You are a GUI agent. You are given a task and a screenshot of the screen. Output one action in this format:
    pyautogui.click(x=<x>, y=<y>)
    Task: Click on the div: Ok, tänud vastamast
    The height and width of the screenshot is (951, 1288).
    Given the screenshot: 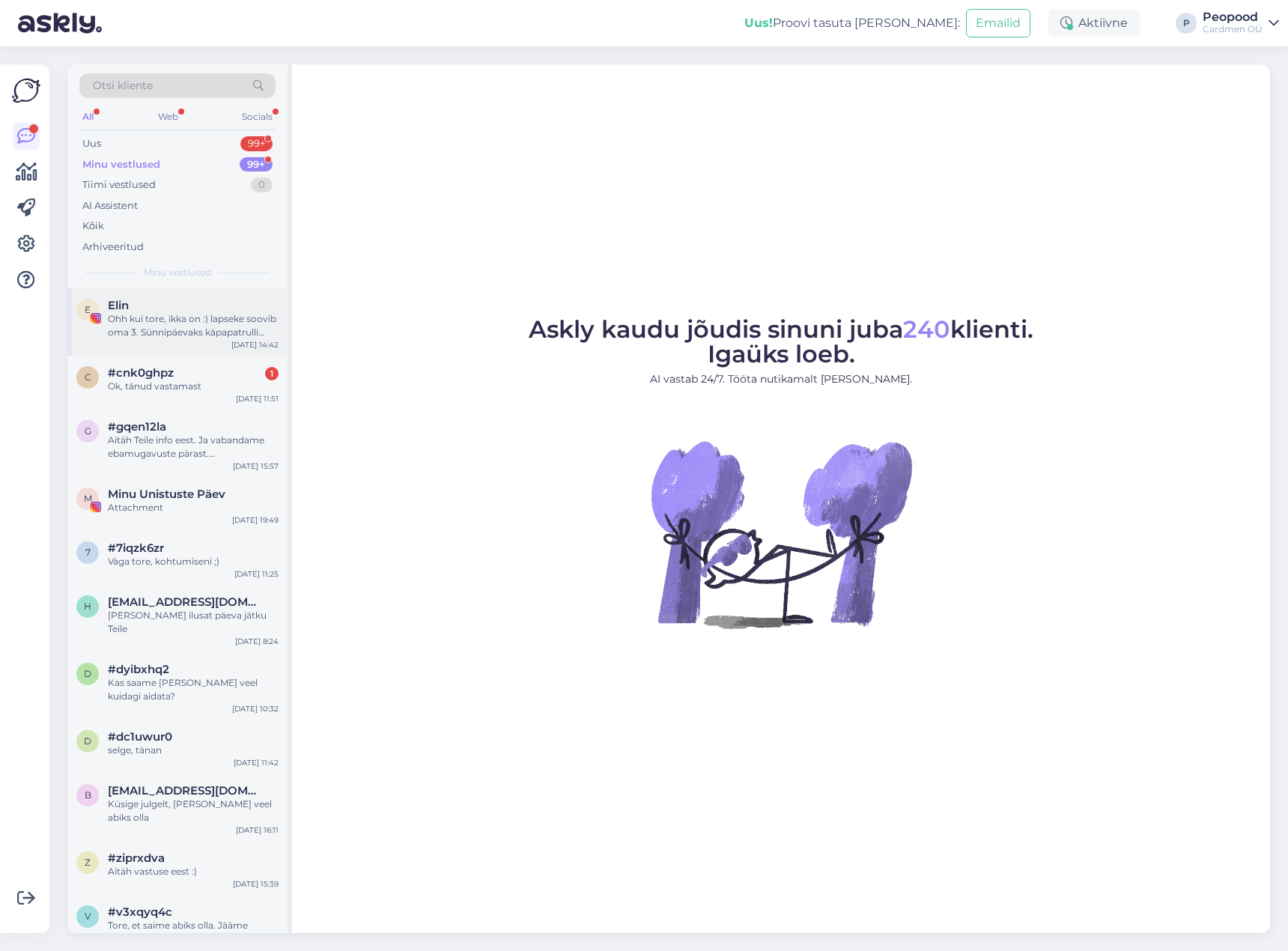 What is the action you would take?
    pyautogui.click(x=193, y=387)
    